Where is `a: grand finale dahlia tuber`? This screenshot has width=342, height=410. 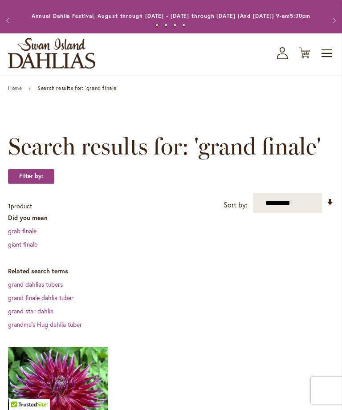
a: grand finale dahlia tuber is located at coordinates (40, 297).